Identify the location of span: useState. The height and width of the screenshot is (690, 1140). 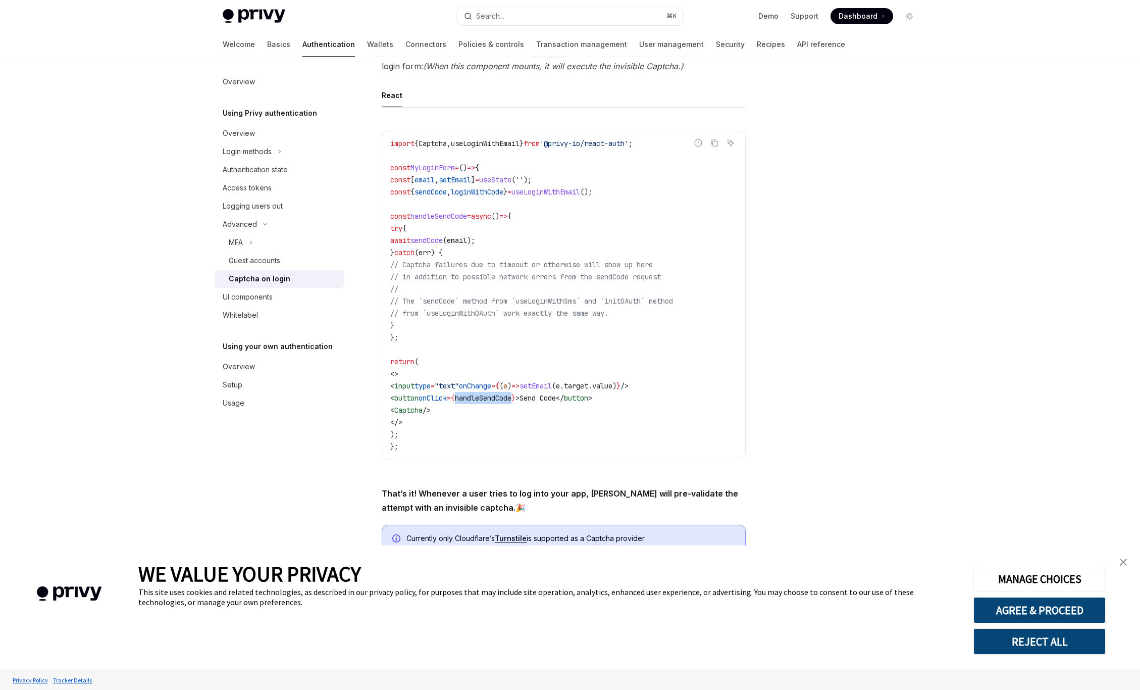
(495, 180).